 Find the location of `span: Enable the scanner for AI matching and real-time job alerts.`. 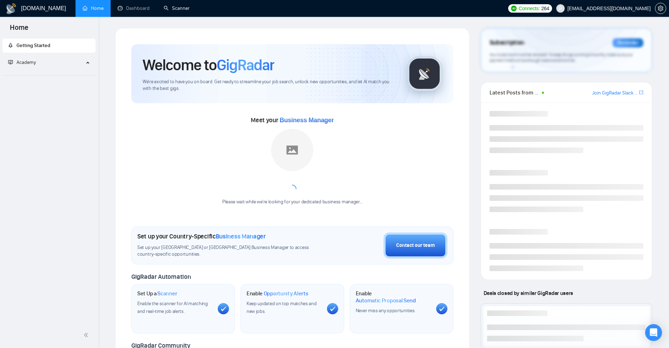

span: Enable the scanner for AI matching and real-time job alerts. is located at coordinates (172, 307).